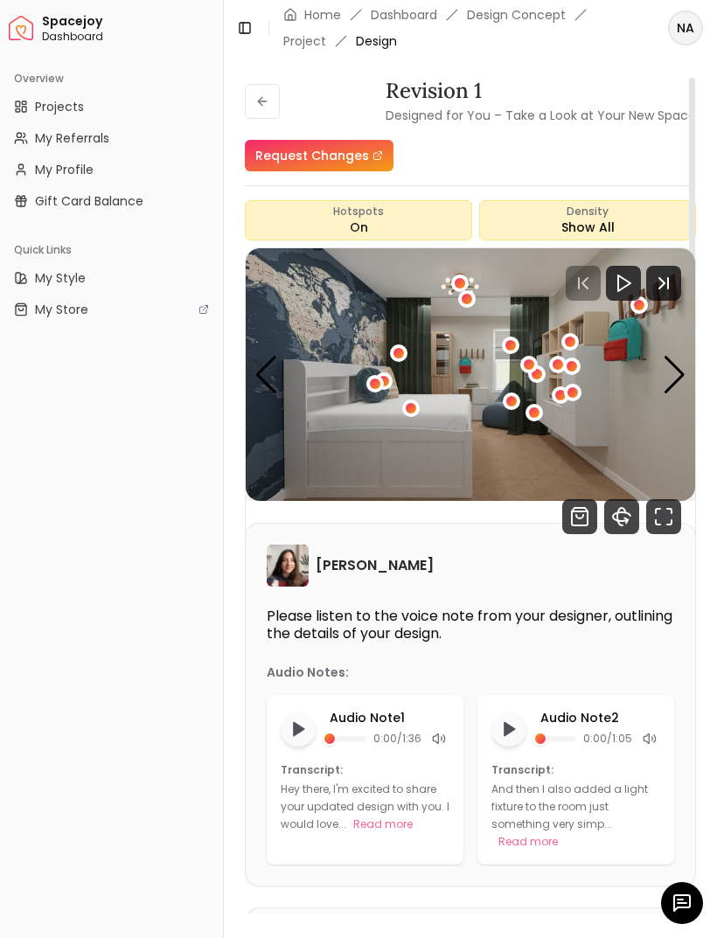 Image resolution: width=717 pixels, height=938 pixels. I want to click on div: Show All, so click(587, 220).